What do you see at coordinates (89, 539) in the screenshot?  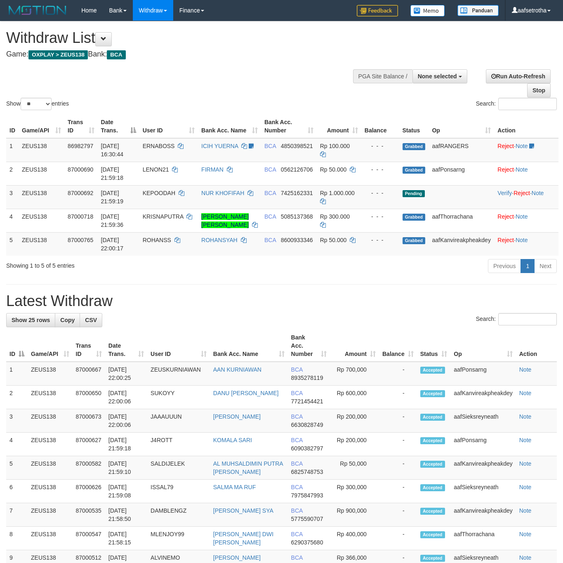 I see `td: 87000547` at bounding box center [89, 539].